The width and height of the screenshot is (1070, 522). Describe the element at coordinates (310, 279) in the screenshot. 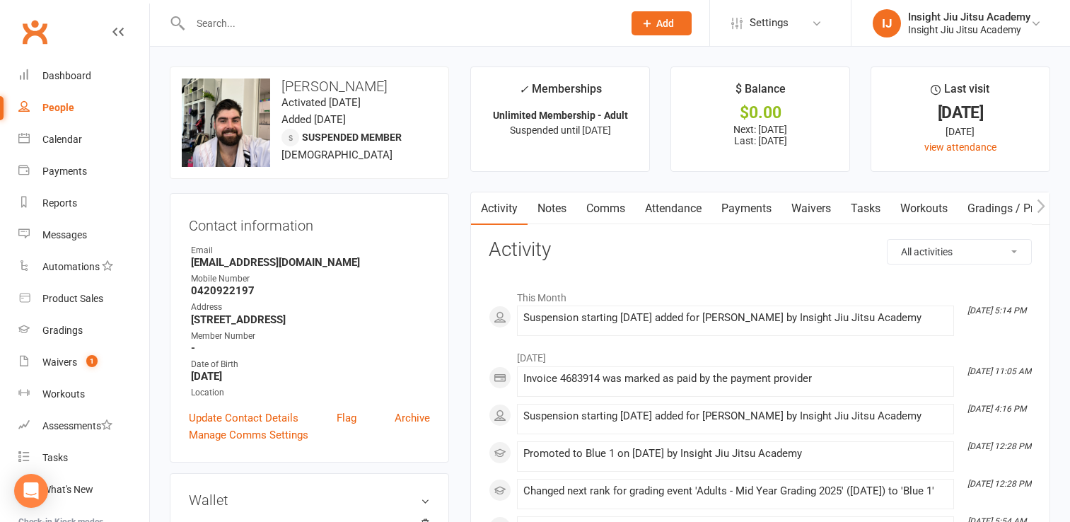

I see `div: Mobile Number` at that location.